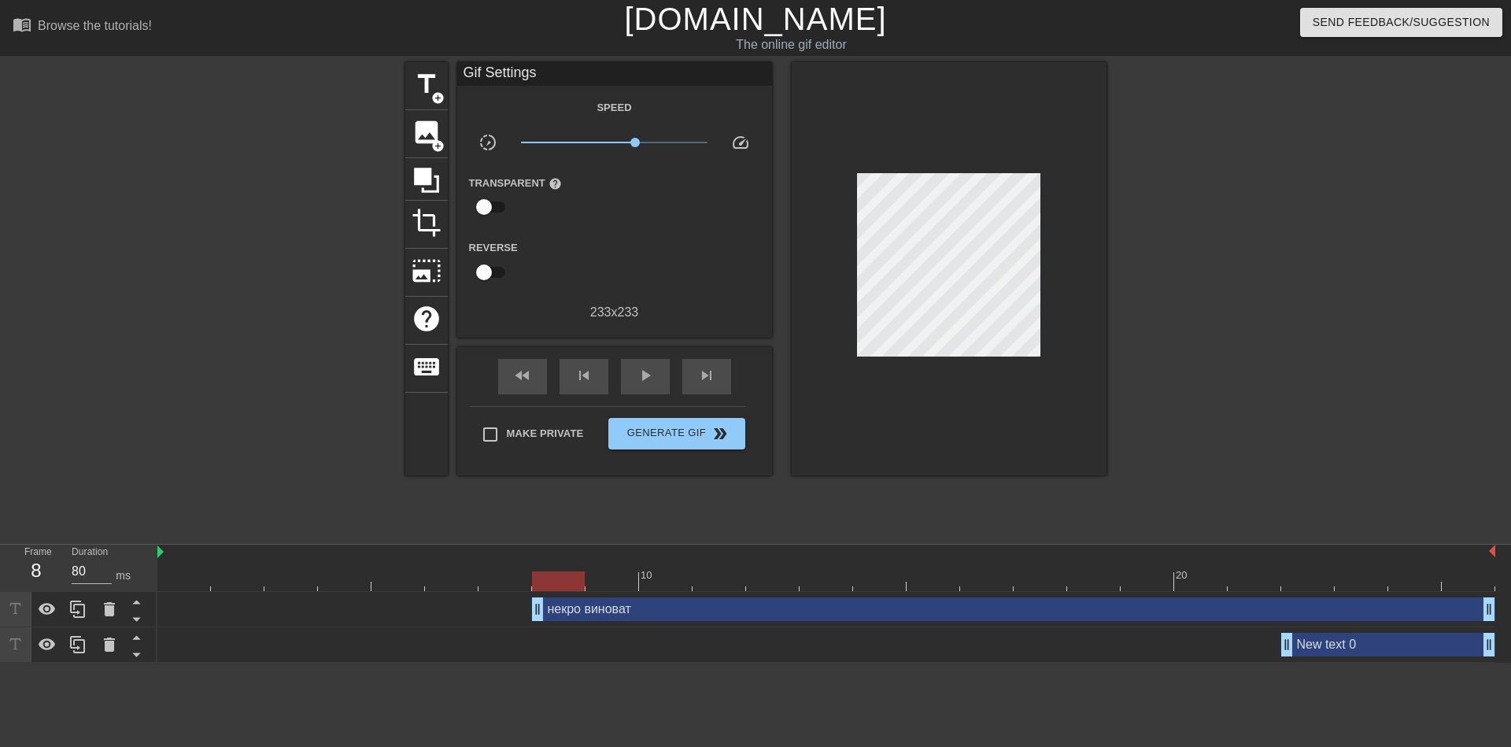 The image size is (1511, 747). Describe the element at coordinates (94, 25) in the screenshot. I see `div: Browse the tutorials!` at that location.